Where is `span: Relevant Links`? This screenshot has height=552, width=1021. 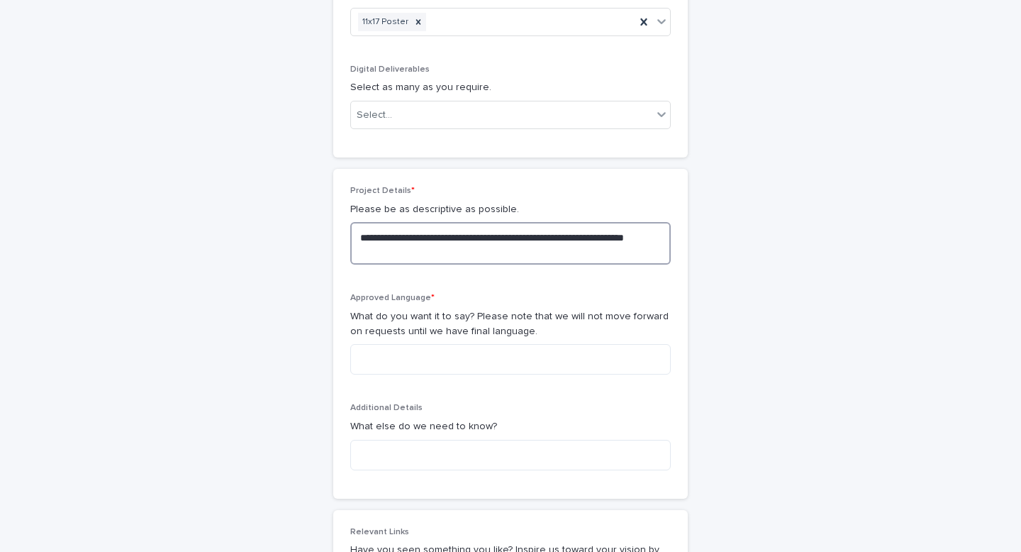
span: Relevant Links is located at coordinates (379, 532).